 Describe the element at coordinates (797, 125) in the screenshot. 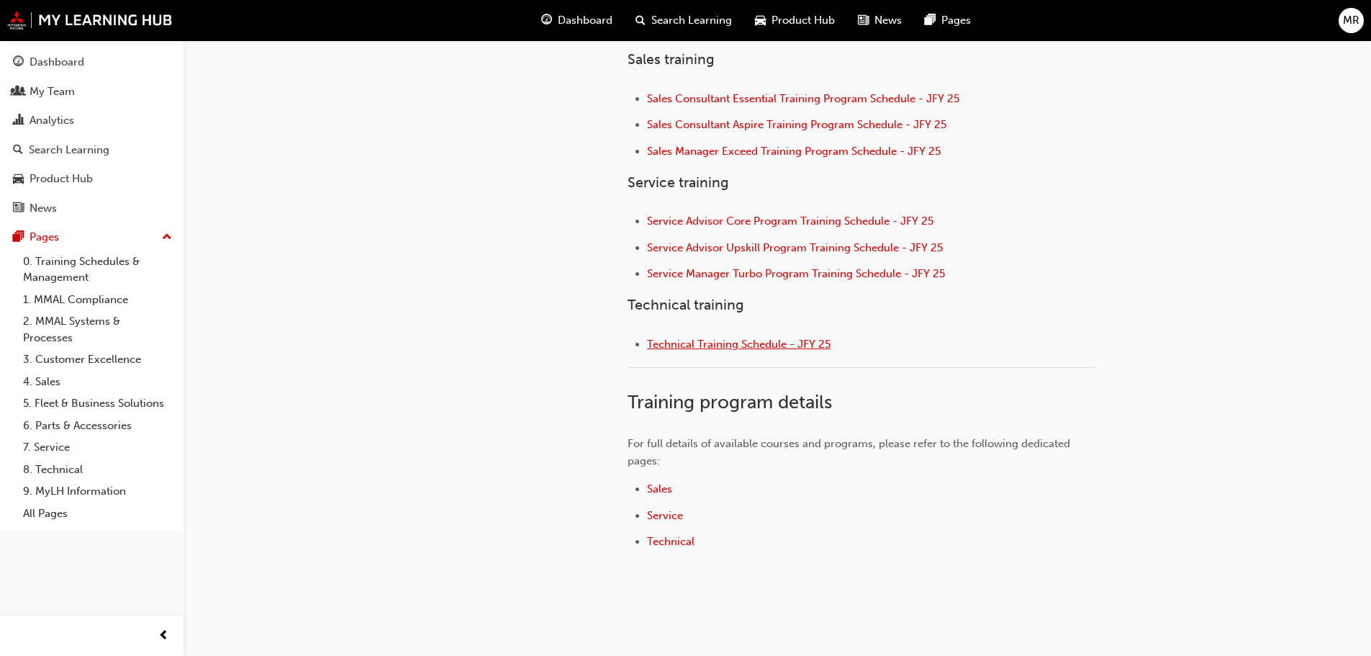

I see `a: Sales Consultant Aspire Training Program Schedule - JFY 25` at that location.